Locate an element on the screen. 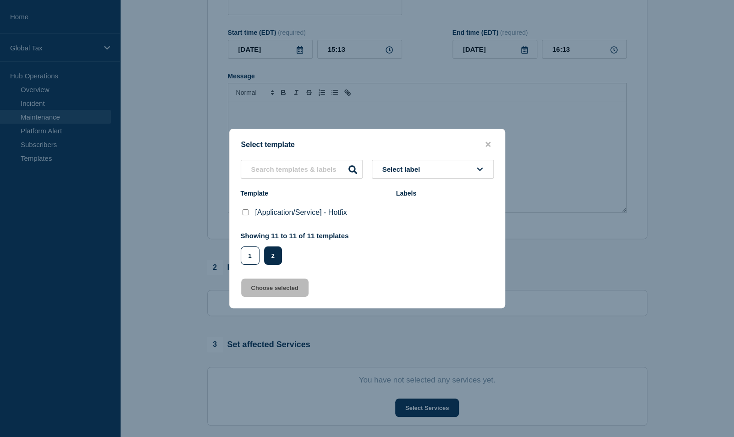 This screenshot has width=734, height=437. div: Template is located at coordinates (314, 193).